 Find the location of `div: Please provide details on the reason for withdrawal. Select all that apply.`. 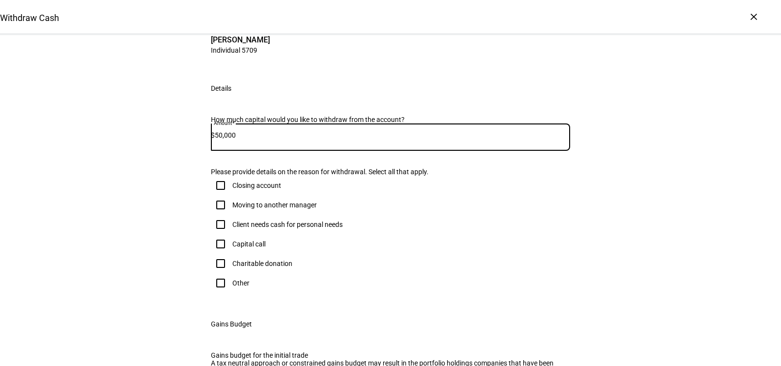

div: Please provide details on the reason for withdrawal. Select all that apply. is located at coordinates (391, 172).